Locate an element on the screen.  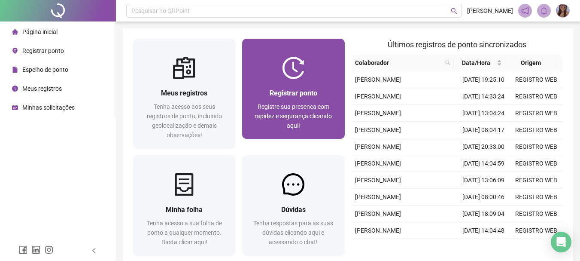
span: Últimos registros de ponto sincronizados is located at coordinates (457, 44).